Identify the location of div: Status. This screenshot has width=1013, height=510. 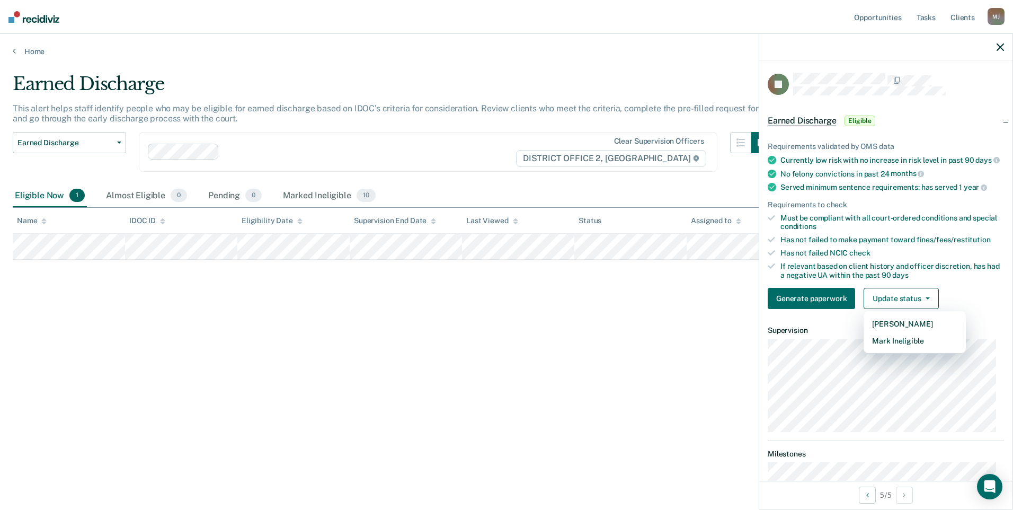
(590, 220).